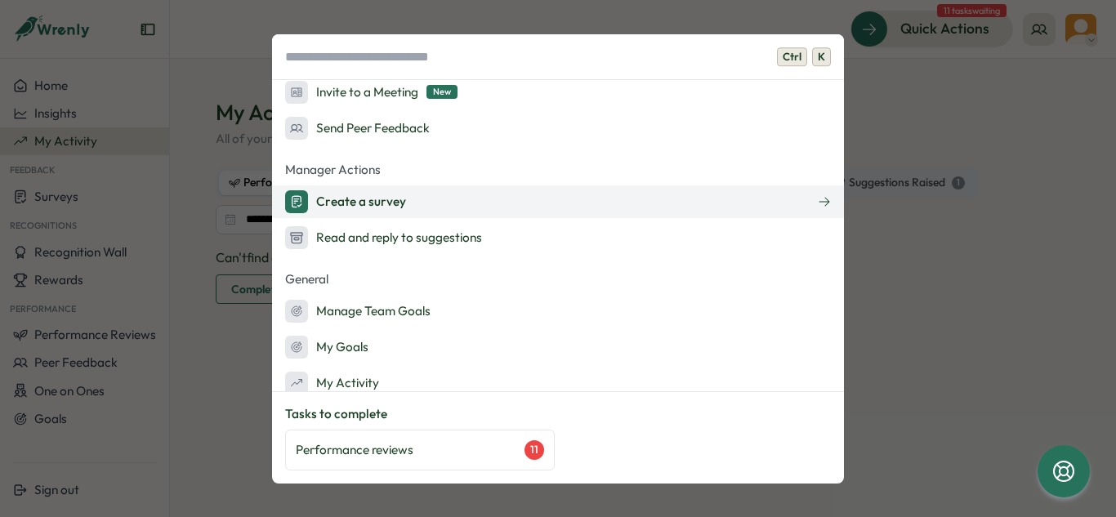 The height and width of the screenshot is (517, 1116). I want to click on button: Manage Team Goals, so click(558, 311).